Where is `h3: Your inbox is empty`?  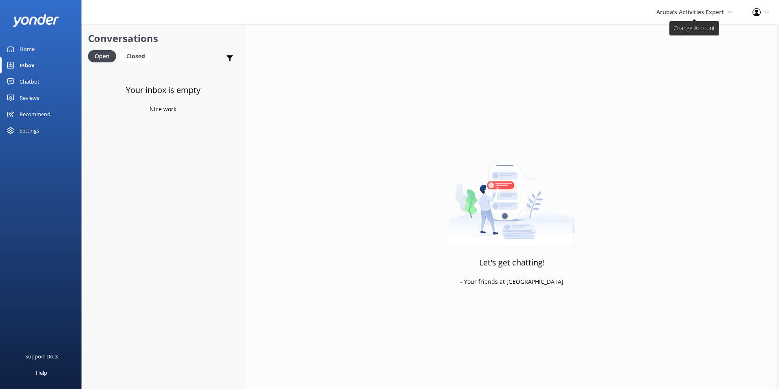
h3: Your inbox is empty is located at coordinates (163, 90).